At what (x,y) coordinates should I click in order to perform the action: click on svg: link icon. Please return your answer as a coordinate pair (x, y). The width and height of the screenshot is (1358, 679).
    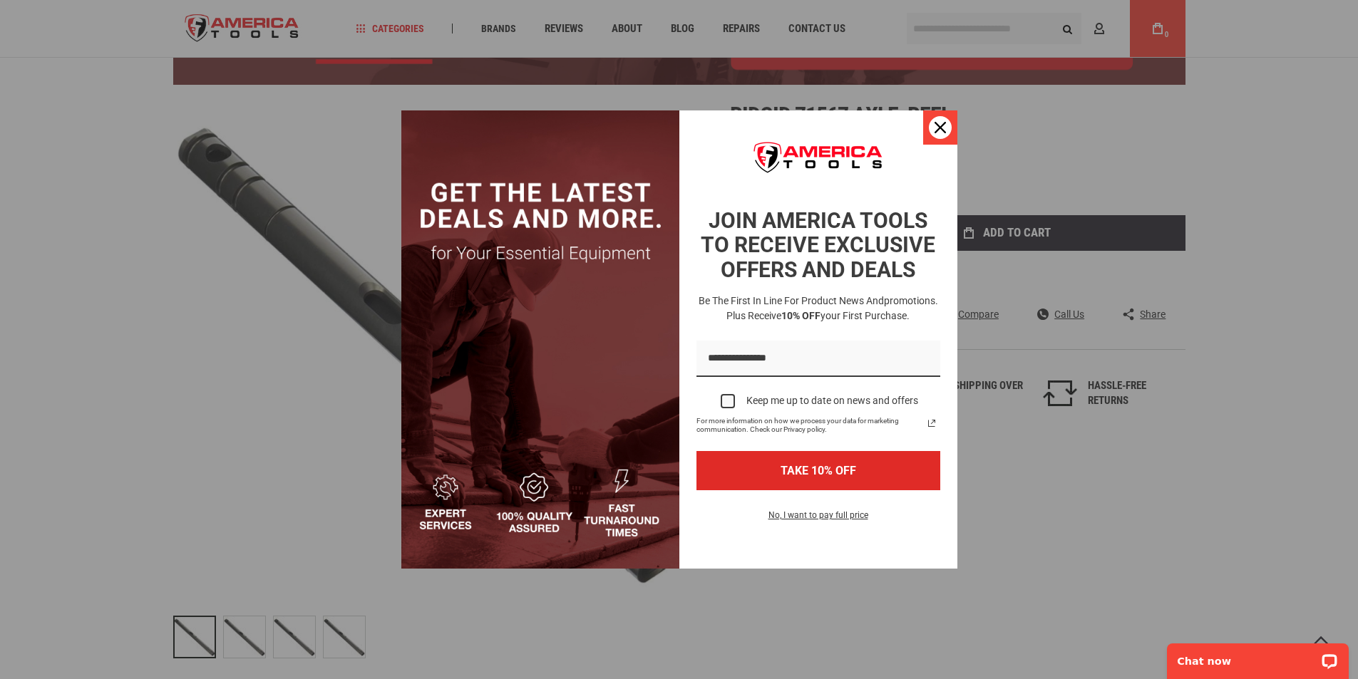
    Looking at the image, I should click on (932, 424).